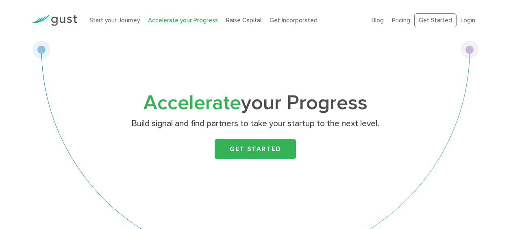  I want to click on h1: your Progress, so click(255, 103).